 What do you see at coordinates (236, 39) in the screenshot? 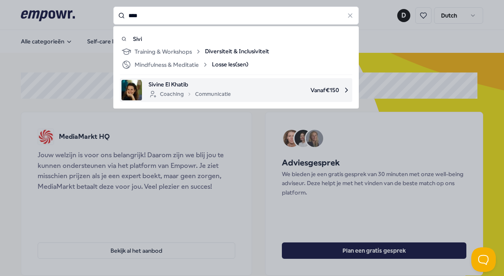
I see `a: Sivi` at bounding box center [236, 39].